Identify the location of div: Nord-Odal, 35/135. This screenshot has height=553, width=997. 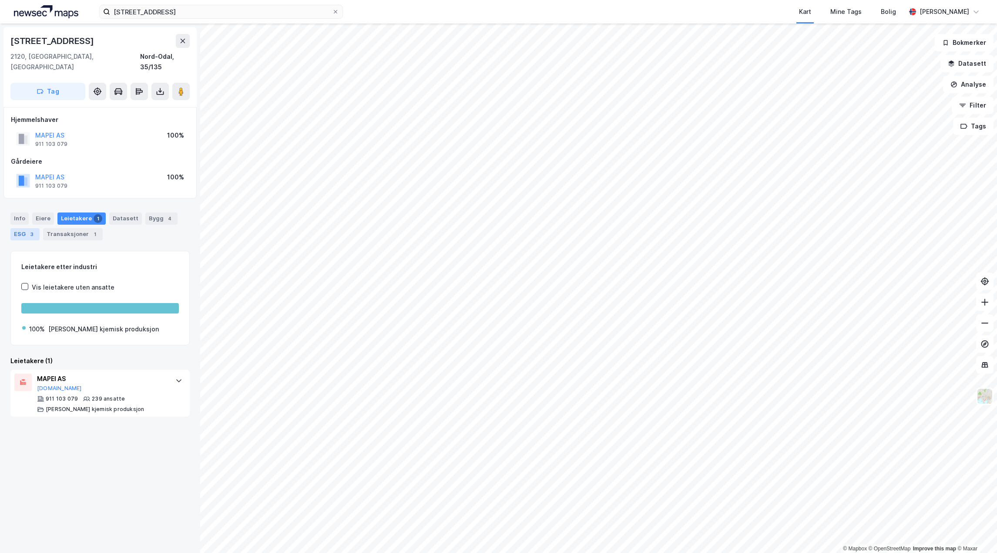
(165, 62).